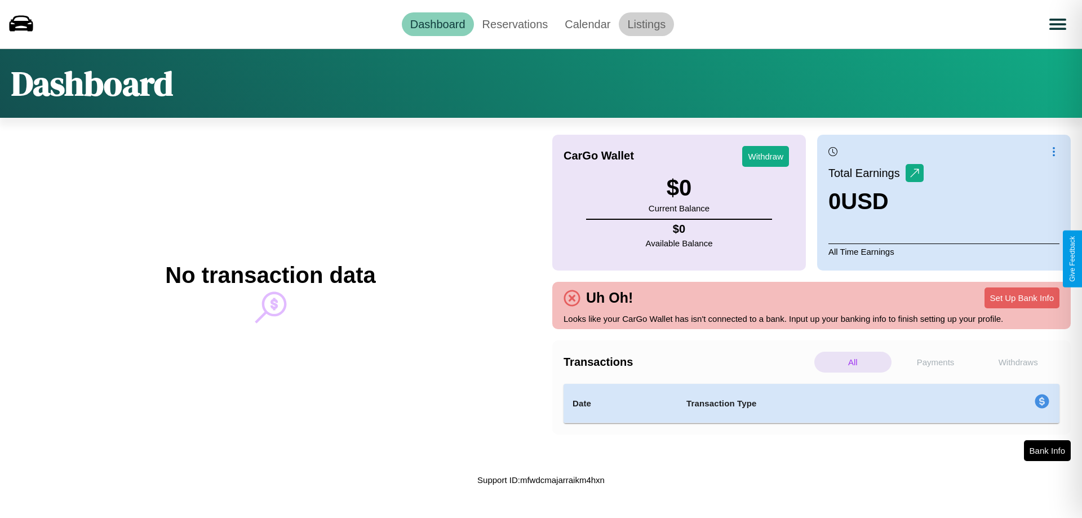  I want to click on p: Payments, so click(935, 362).